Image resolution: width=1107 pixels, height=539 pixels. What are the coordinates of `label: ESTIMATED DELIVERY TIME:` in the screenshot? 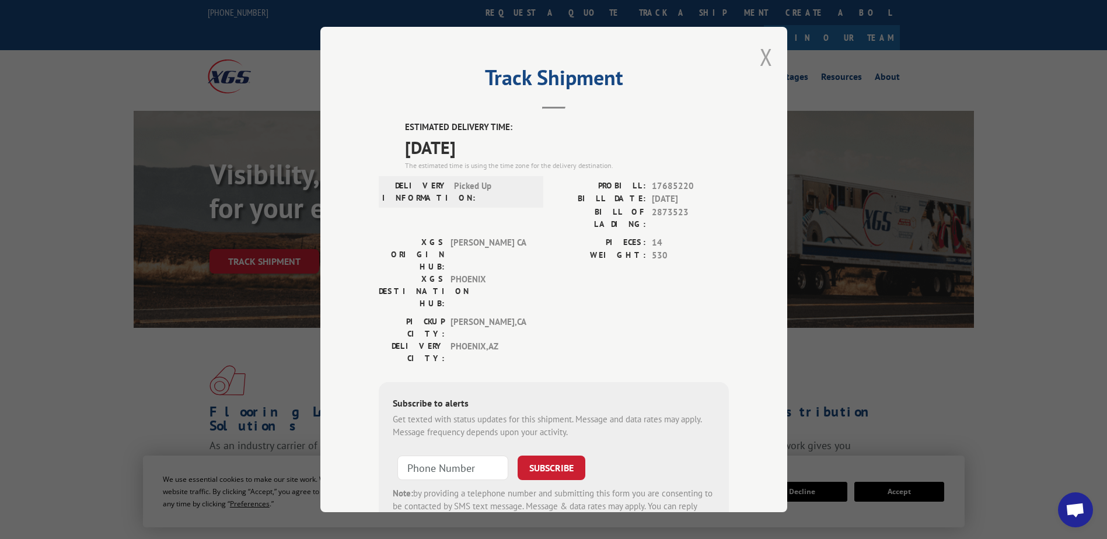 It's located at (567, 127).